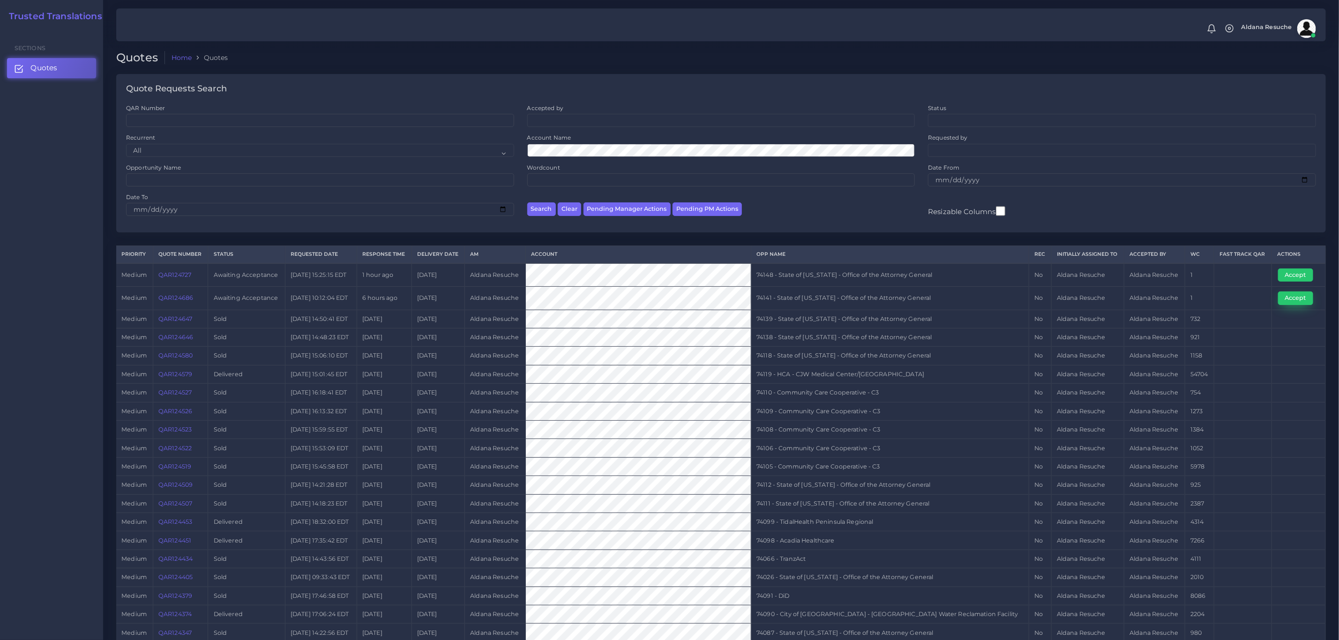 The height and width of the screenshot is (640, 1339). I want to click on a: QAR124523, so click(175, 429).